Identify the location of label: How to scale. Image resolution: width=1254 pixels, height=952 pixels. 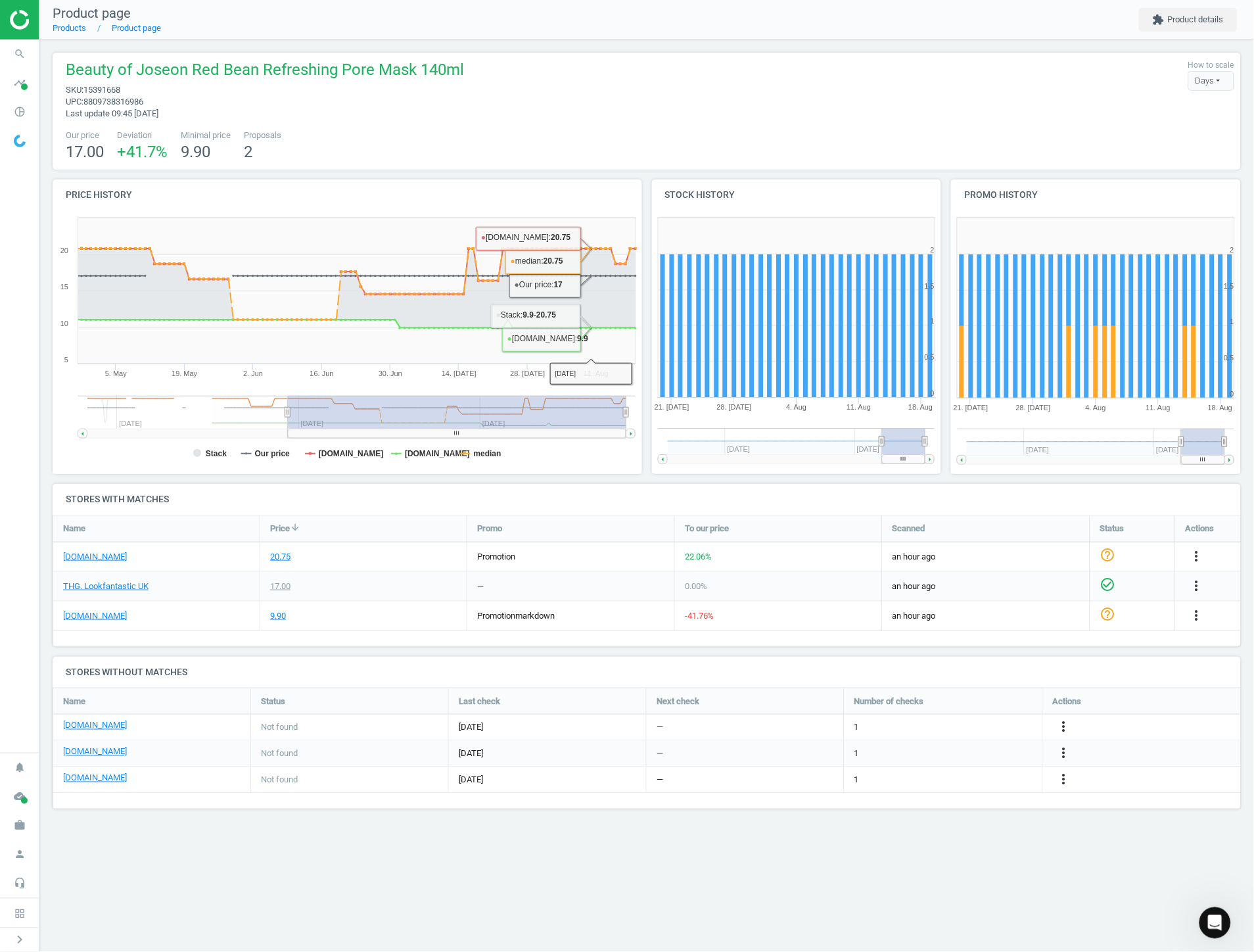
(1211, 65).